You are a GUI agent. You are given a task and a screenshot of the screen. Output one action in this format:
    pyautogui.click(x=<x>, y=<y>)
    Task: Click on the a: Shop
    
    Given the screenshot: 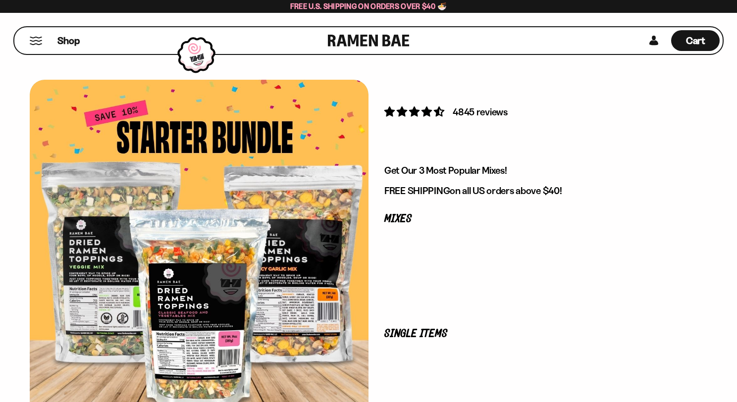 What is the action you would take?
    pyautogui.click(x=68, y=41)
    